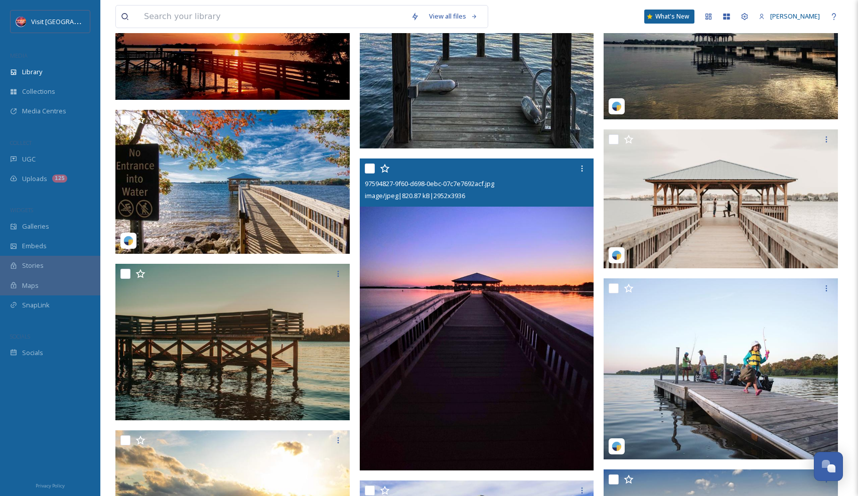 This screenshot has height=496, width=858. Describe the element at coordinates (30, 286) in the screenshot. I see `span: Maps` at that location.